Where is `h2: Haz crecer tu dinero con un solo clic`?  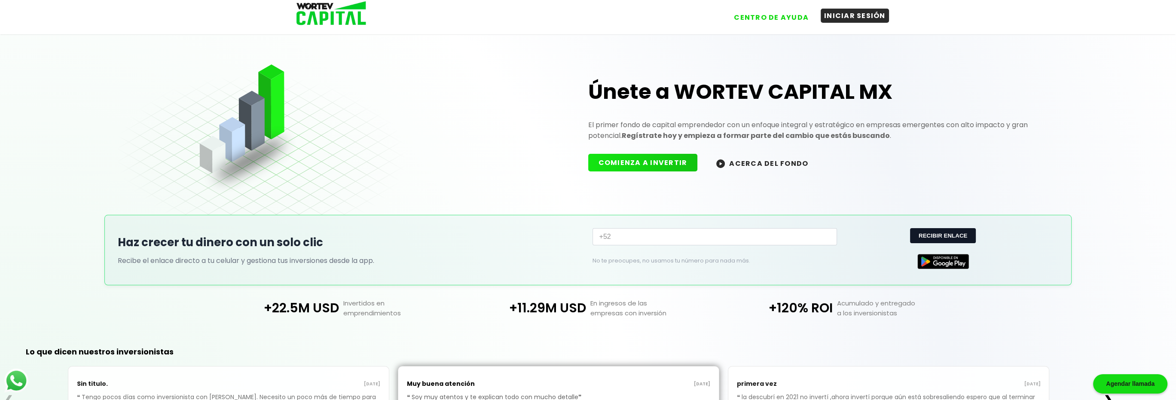
h2: Haz crecer tu dinero con un solo clic is located at coordinates (351, 242).